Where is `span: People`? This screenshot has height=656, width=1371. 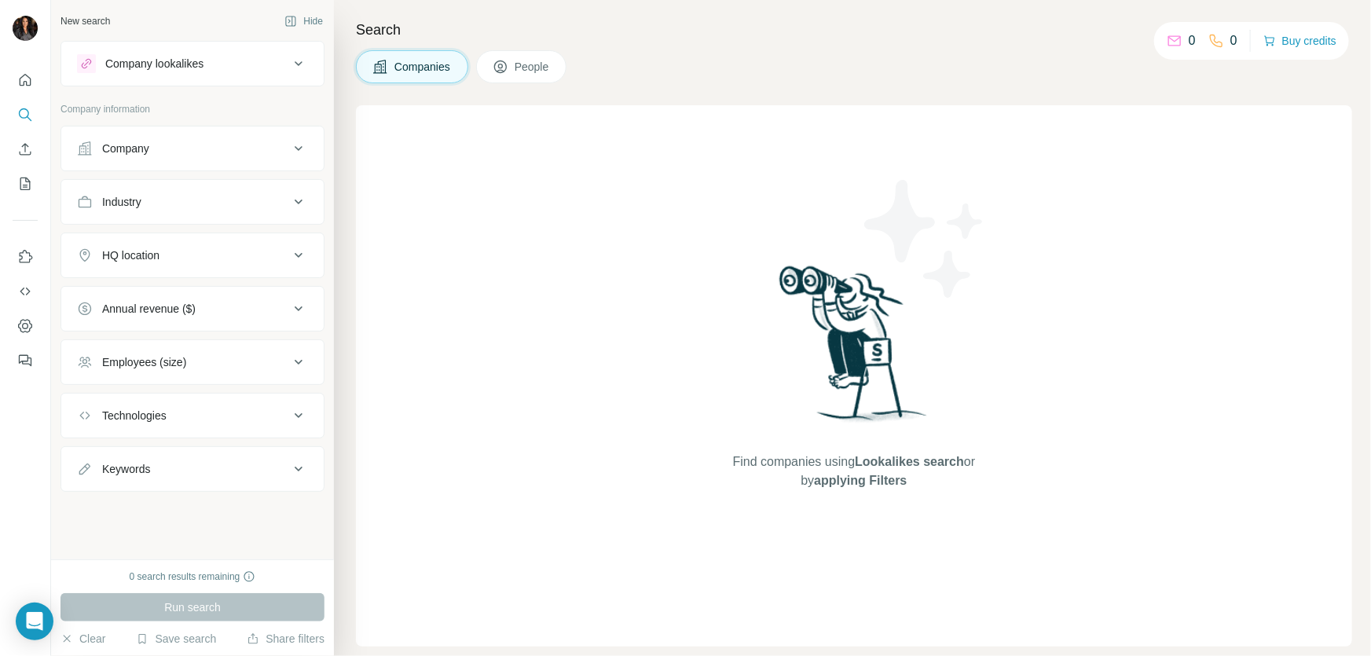
span: People is located at coordinates (533, 67).